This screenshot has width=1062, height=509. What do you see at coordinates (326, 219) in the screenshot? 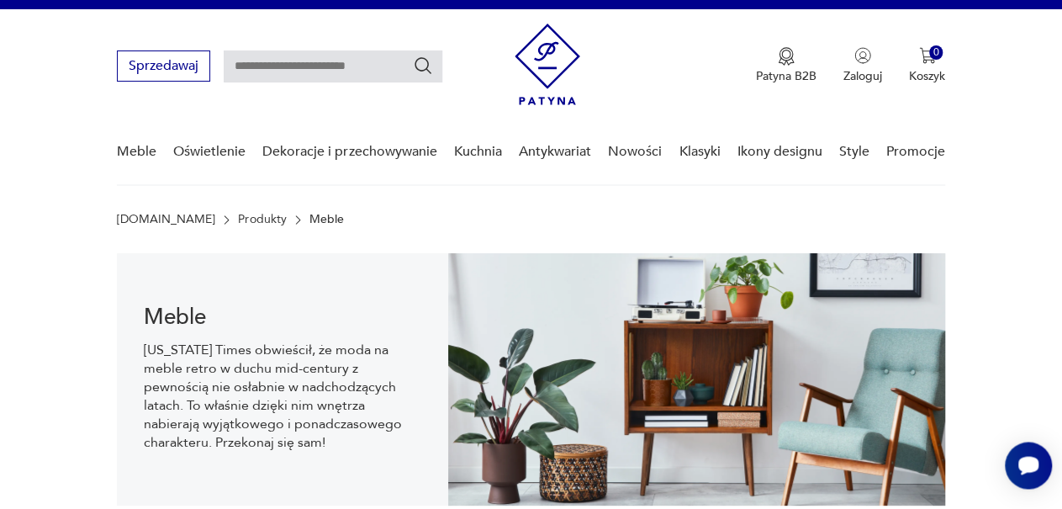
I see `p: Meble` at bounding box center [326, 219].